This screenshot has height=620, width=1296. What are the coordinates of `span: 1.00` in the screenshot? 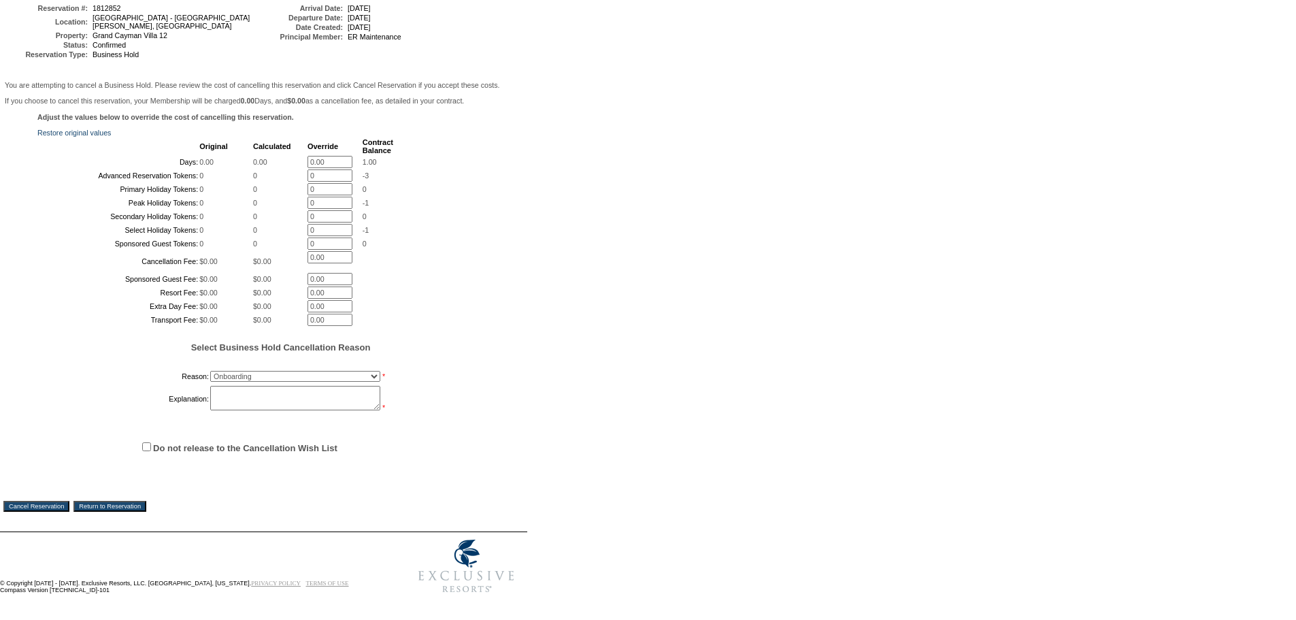 It's located at (369, 162).